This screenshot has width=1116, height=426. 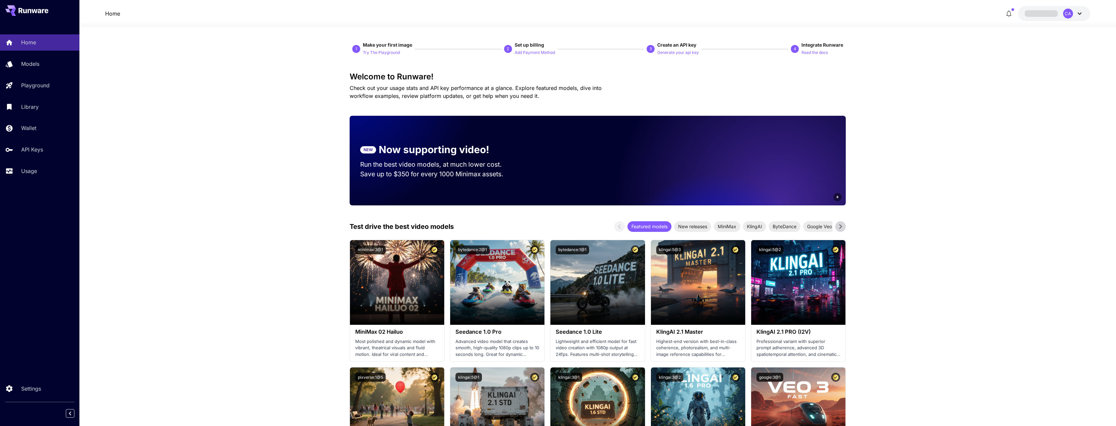 What do you see at coordinates (356, 49) in the screenshot?
I see `p: 1` at bounding box center [356, 49].